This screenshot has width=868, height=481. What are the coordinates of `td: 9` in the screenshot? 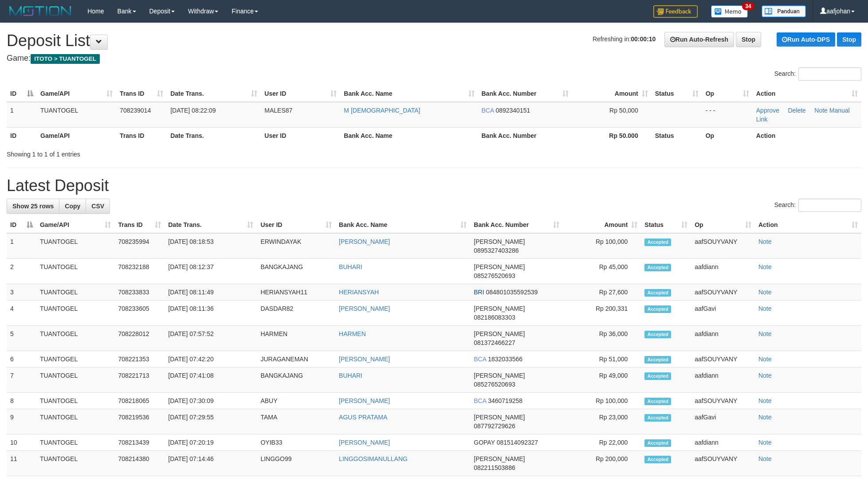 It's located at (21, 422).